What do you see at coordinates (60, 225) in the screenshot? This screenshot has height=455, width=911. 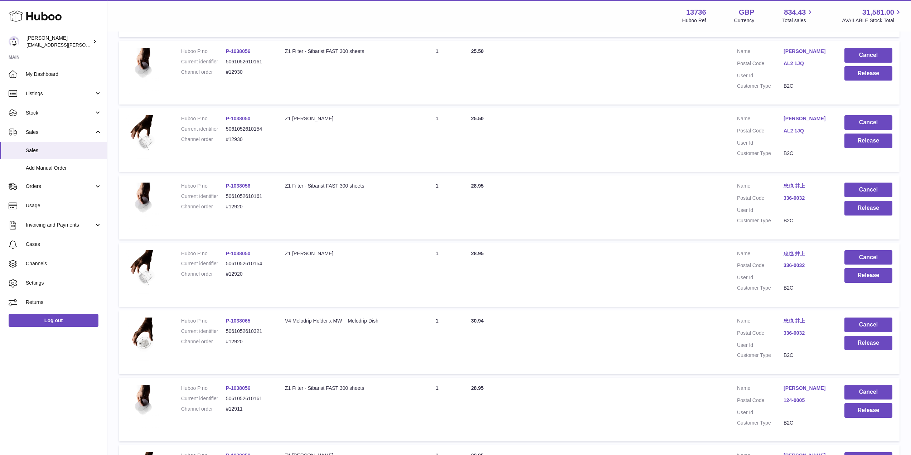 I see `span: Invoicing and Payments` at bounding box center [60, 225].